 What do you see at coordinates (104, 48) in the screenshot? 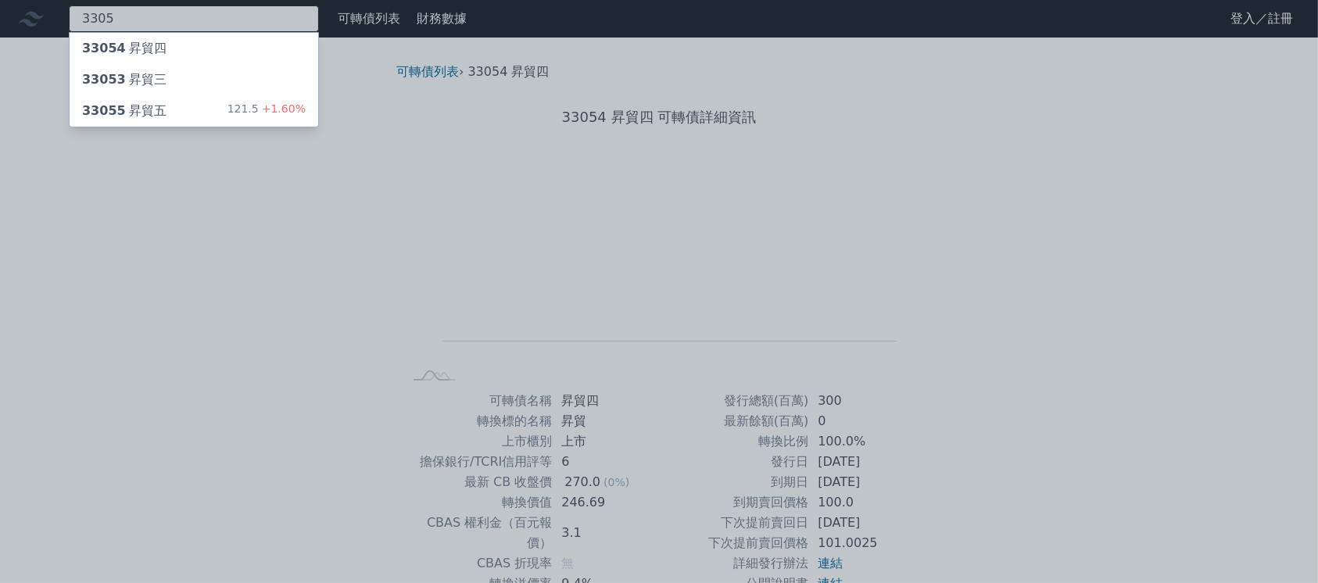
I see `span: 33054` at bounding box center [104, 48].